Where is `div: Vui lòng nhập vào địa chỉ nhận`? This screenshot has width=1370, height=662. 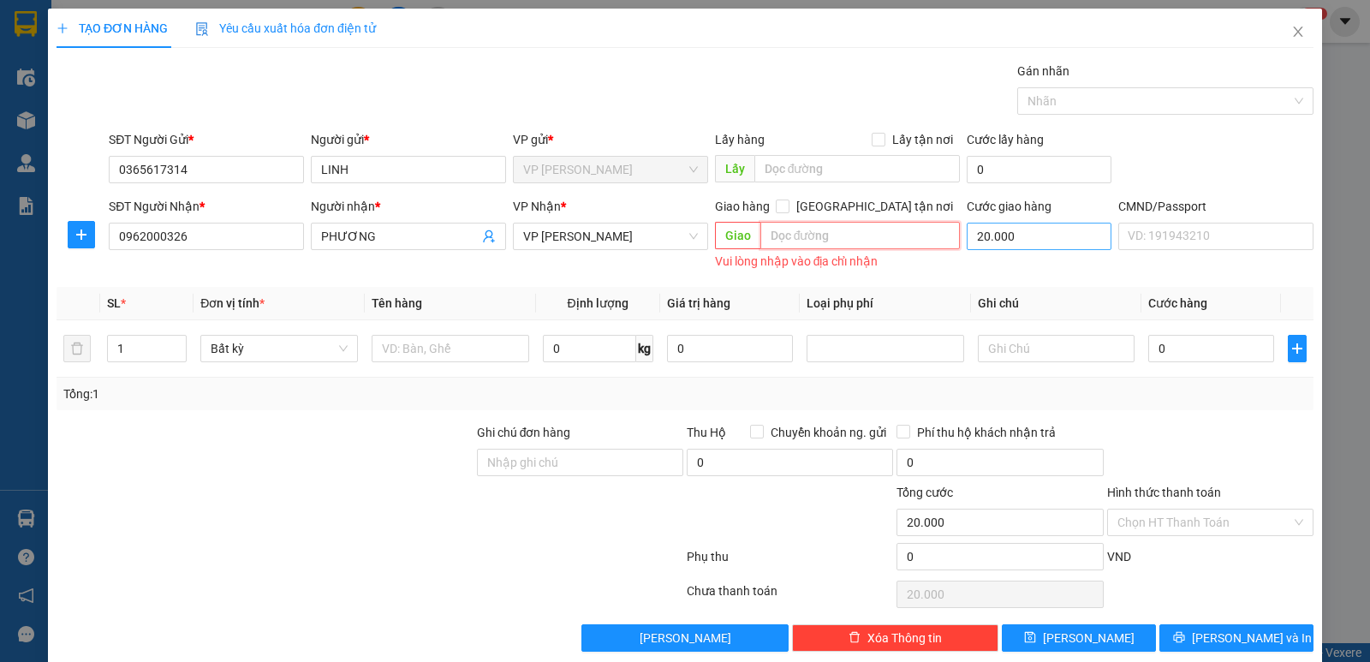
div: Vui lòng nhập vào địa chỉ nhận is located at coordinates (838, 261).